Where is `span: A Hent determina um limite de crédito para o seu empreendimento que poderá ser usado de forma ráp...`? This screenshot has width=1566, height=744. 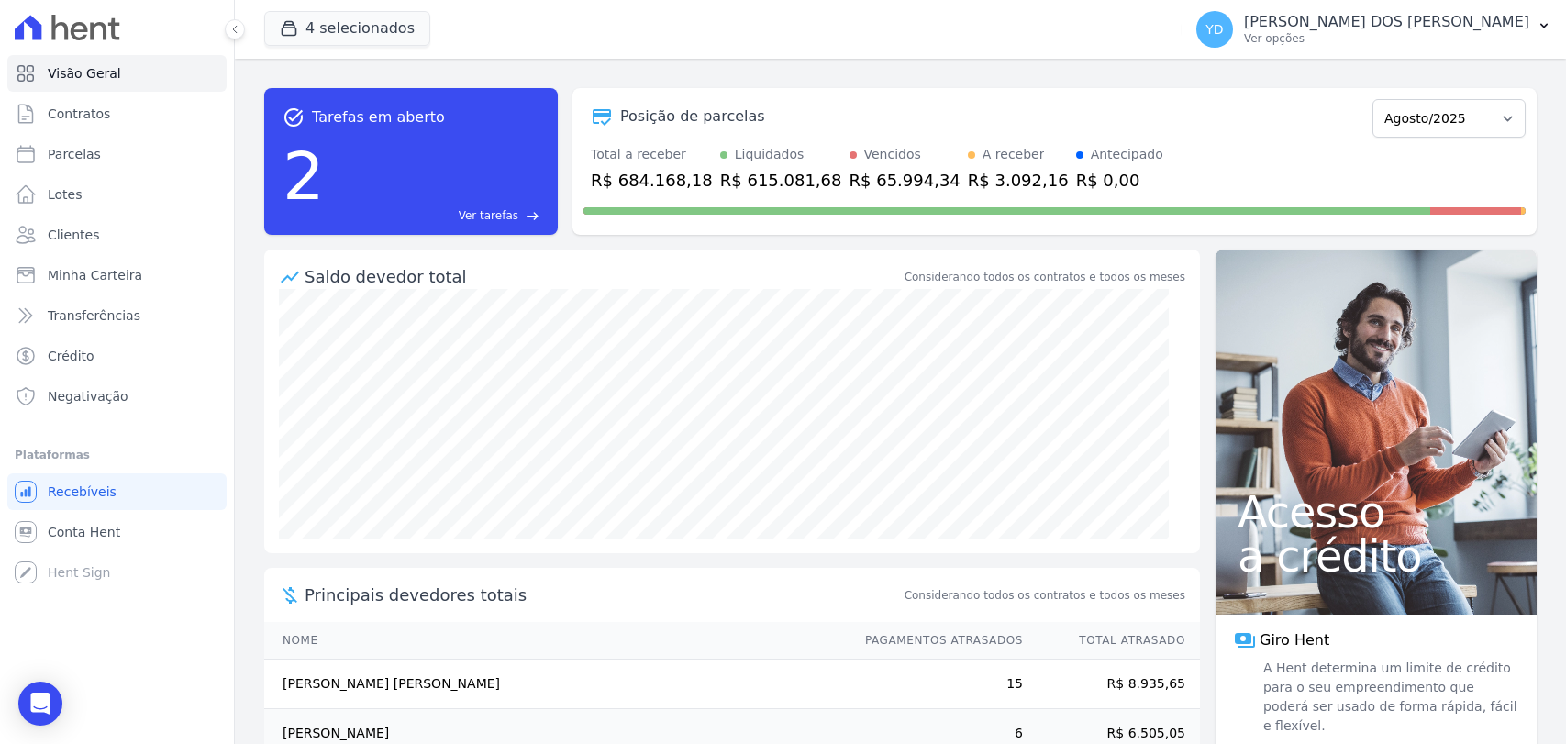
span: A Hent determina um limite de crédito para o seu empreendimento que poderá ser usado de forma ráp... is located at coordinates (1389, 697).